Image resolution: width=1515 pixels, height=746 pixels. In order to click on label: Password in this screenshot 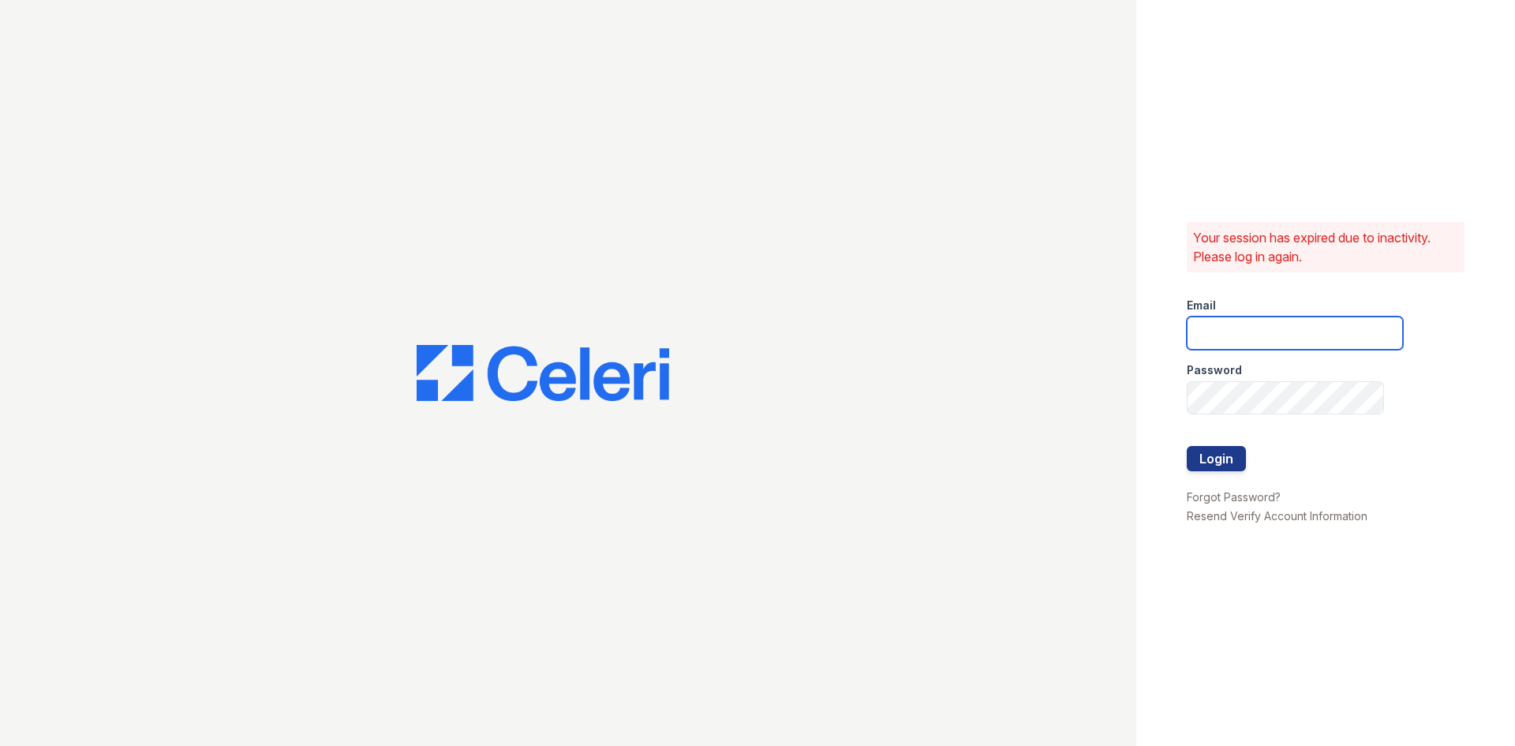, I will do `click(1214, 370)`.